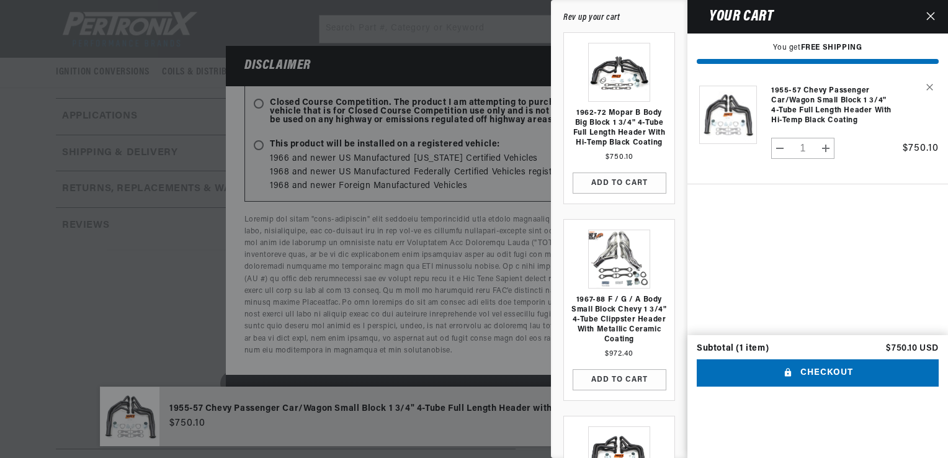 Image resolution: width=948 pixels, height=458 pixels. What do you see at coordinates (921, 148) in the screenshot?
I see `span: $750.10` at bounding box center [921, 148].